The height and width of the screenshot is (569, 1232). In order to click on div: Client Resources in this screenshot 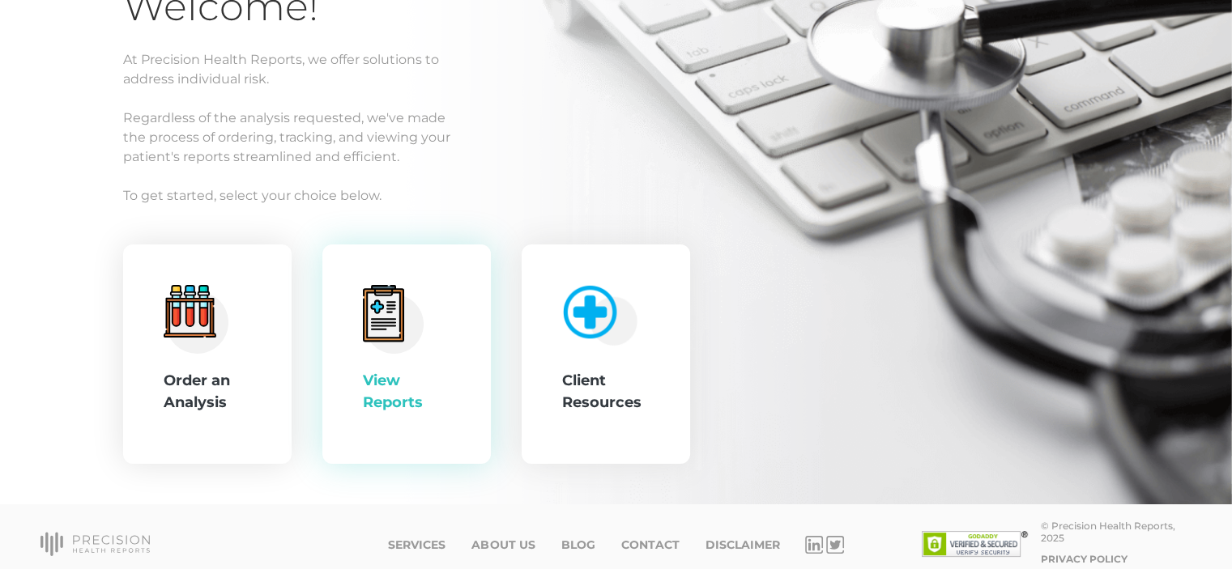, I will do `click(606, 392)`.